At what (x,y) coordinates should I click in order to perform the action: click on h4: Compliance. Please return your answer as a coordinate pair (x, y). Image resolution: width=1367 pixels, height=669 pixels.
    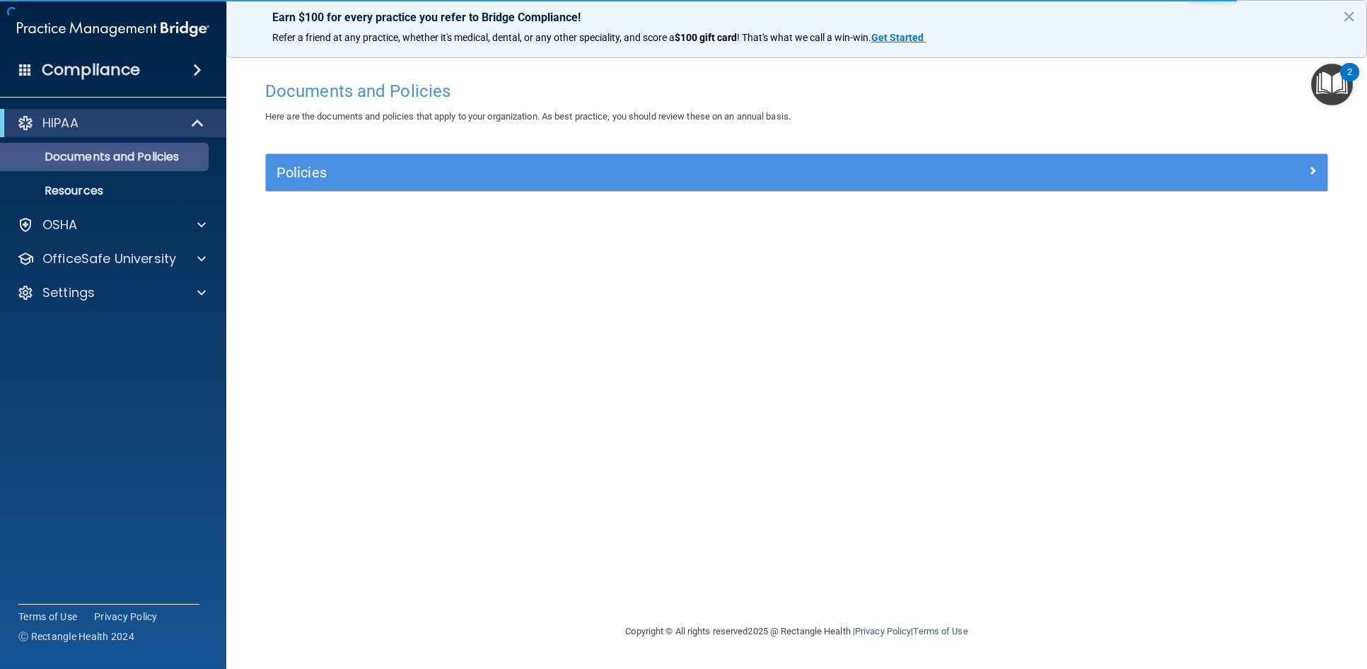
    Looking at the image, I should click on (91, 70).